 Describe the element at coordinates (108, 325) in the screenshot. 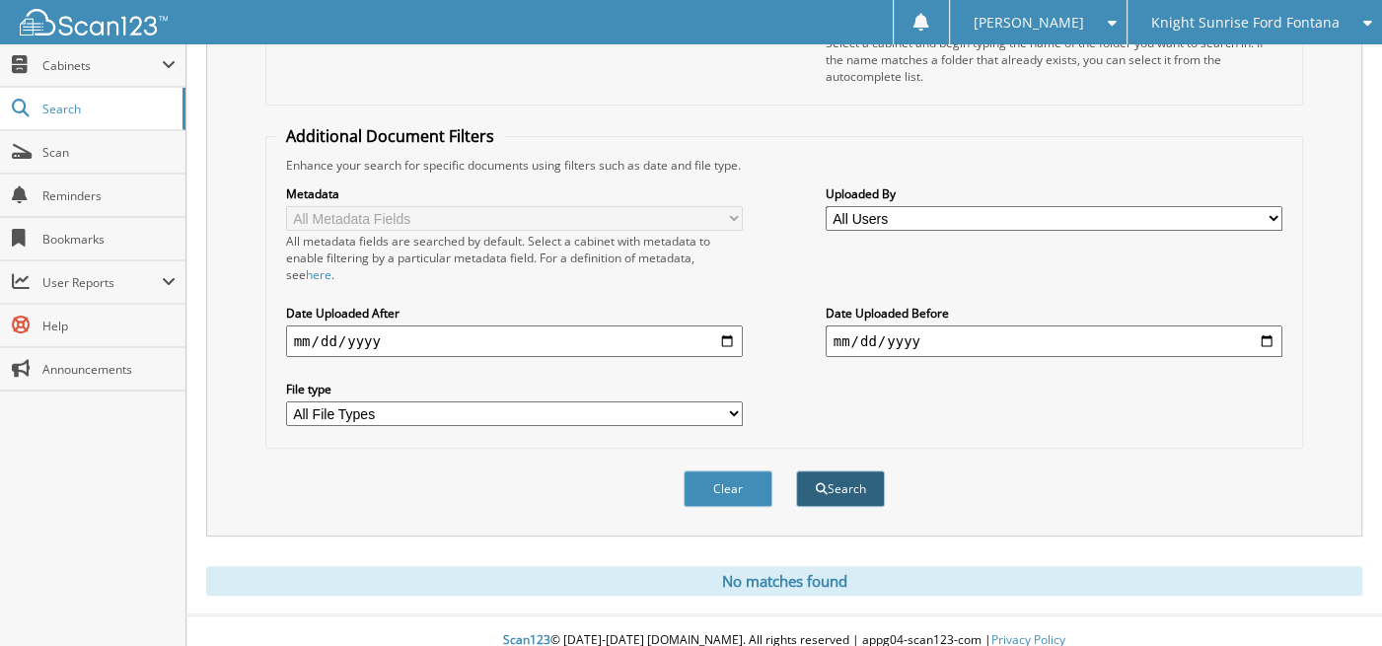

I see `span: Help` at that location.